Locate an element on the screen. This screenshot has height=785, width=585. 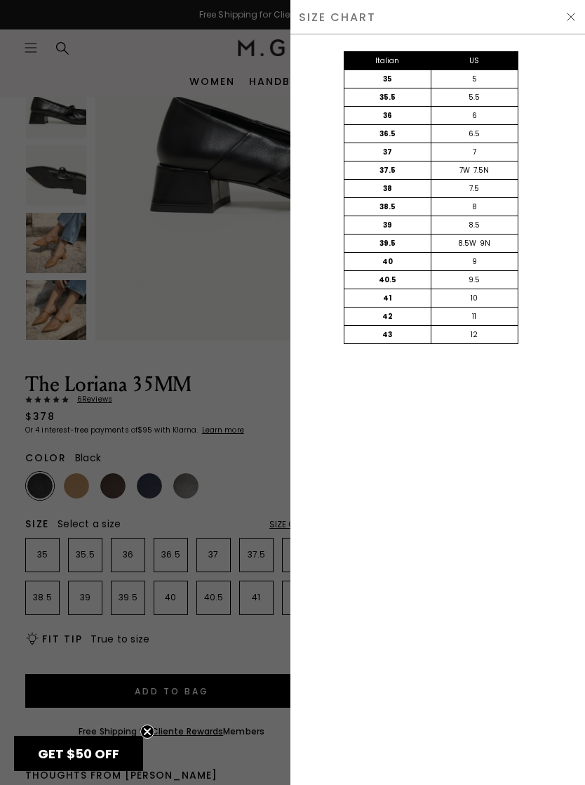
div: US is located at coordinates (474, 60).